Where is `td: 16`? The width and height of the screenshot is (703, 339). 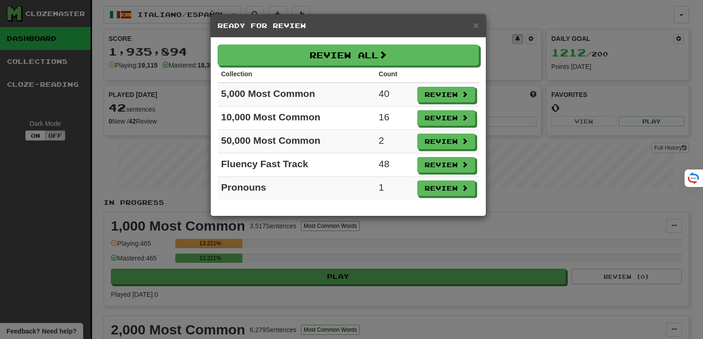 td: 16 is located at coordinates (394, 118).